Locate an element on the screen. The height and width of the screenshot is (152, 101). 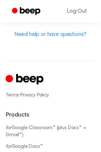
a: Privacy Policy is located at coordinates (34, 95).